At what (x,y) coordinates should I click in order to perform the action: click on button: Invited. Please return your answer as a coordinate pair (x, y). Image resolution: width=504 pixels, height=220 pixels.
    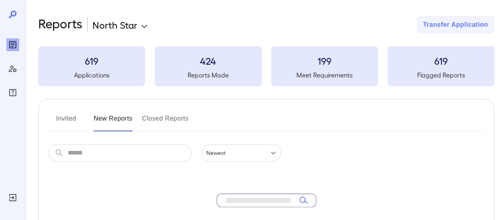
    Looking at the image, I should click on (66, 122).